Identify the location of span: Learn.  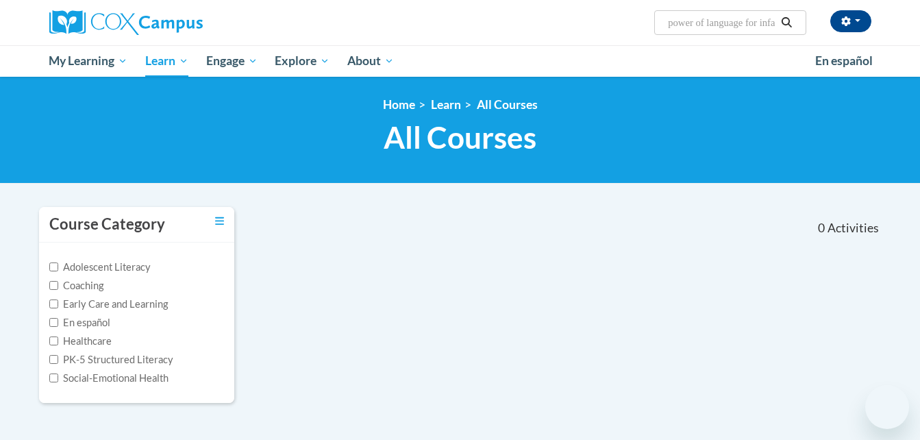
(166, 61).